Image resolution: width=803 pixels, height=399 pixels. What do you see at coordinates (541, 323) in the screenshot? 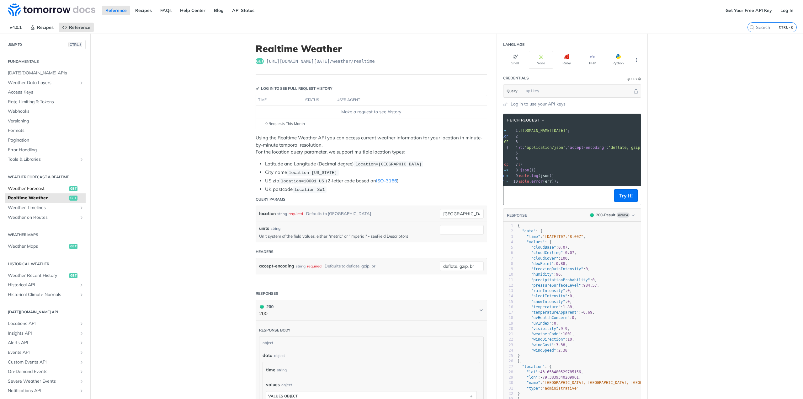
I see `span: "uvIndex"` at bounding box center [541, 323].